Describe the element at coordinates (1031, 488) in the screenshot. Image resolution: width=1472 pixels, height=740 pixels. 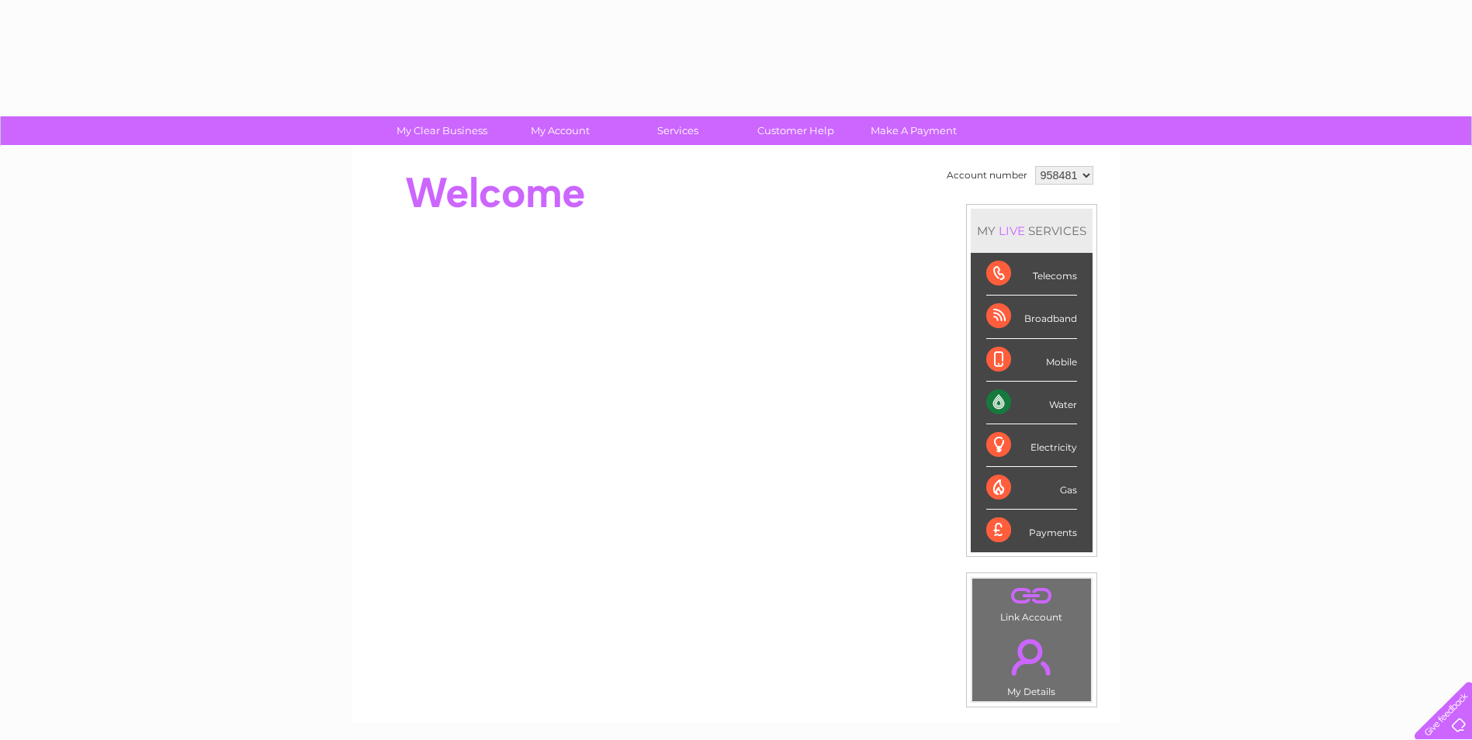
I see `div: Gas` at that location.